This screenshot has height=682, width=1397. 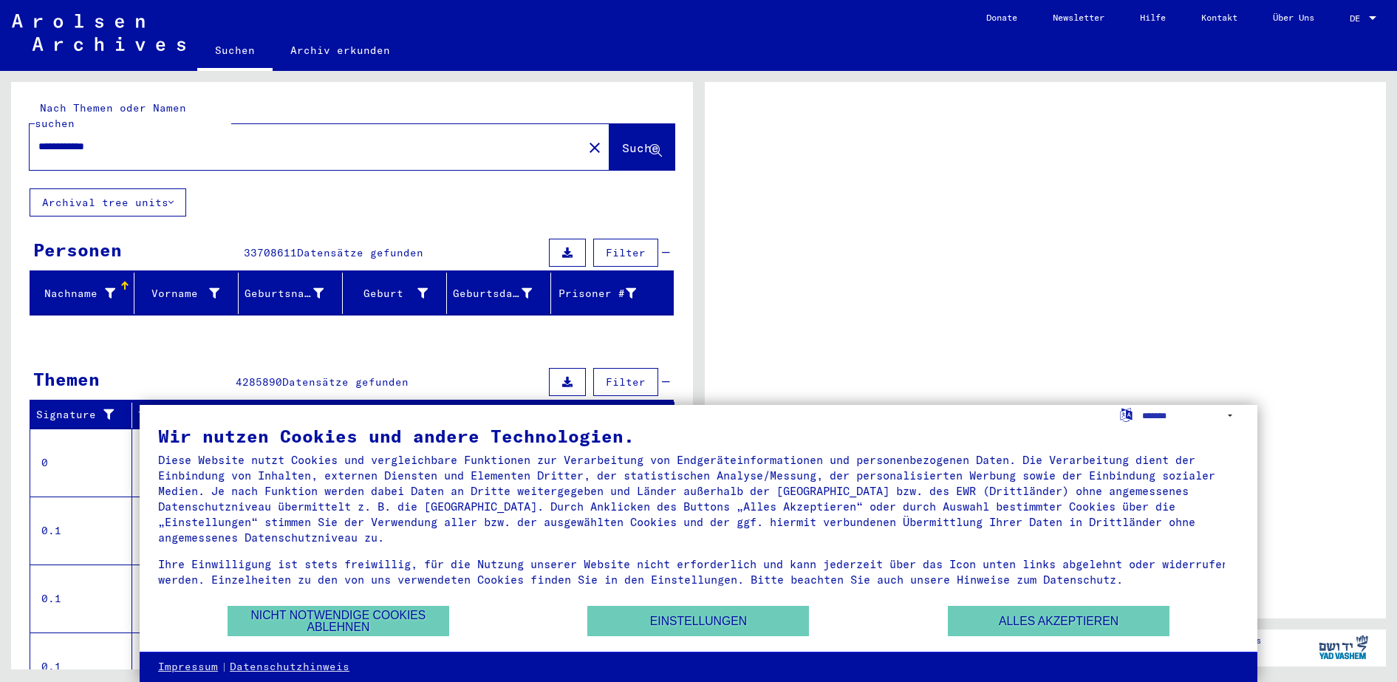 I want to click on img: Arolsen_neg.svg, so click(x=98, y=33).